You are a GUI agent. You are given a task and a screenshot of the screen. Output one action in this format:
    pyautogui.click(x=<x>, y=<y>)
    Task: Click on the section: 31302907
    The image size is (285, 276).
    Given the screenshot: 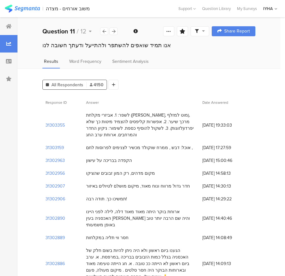 What is the action you would take?
    pyautogui.click(x=55, y=186)
    